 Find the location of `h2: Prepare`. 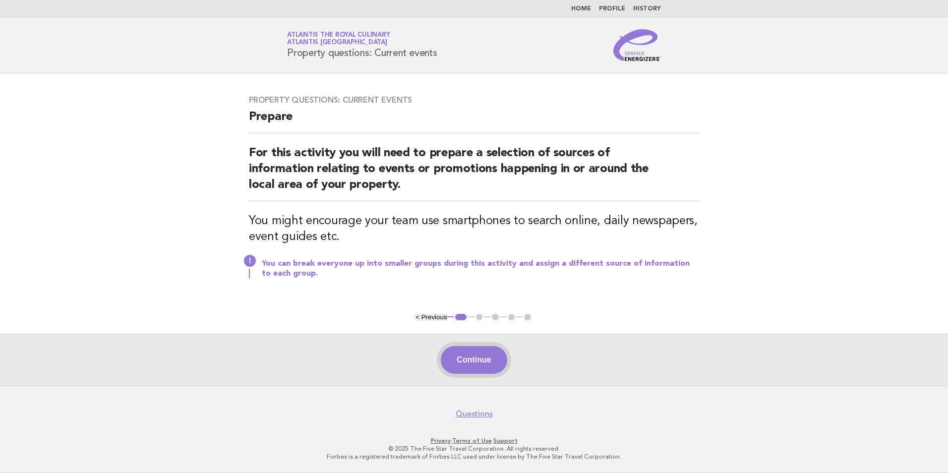

h2: Prepare is located at coordinates (474, 121).